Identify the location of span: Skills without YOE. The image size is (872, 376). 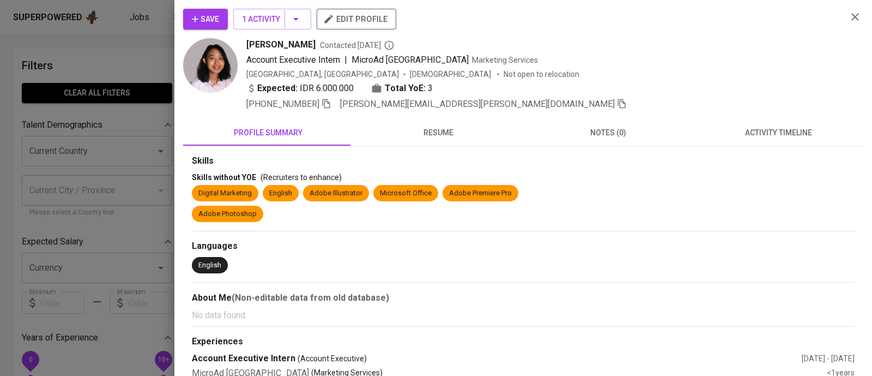
(224, 177).